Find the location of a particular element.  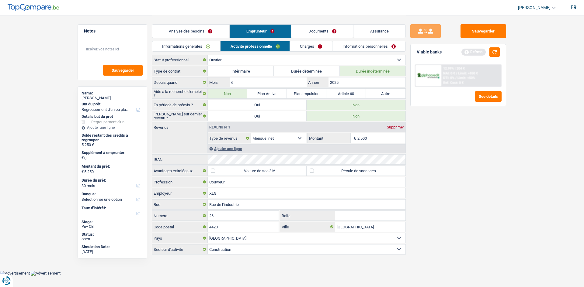

img: Advertisement is located at coordinates (46, 274).